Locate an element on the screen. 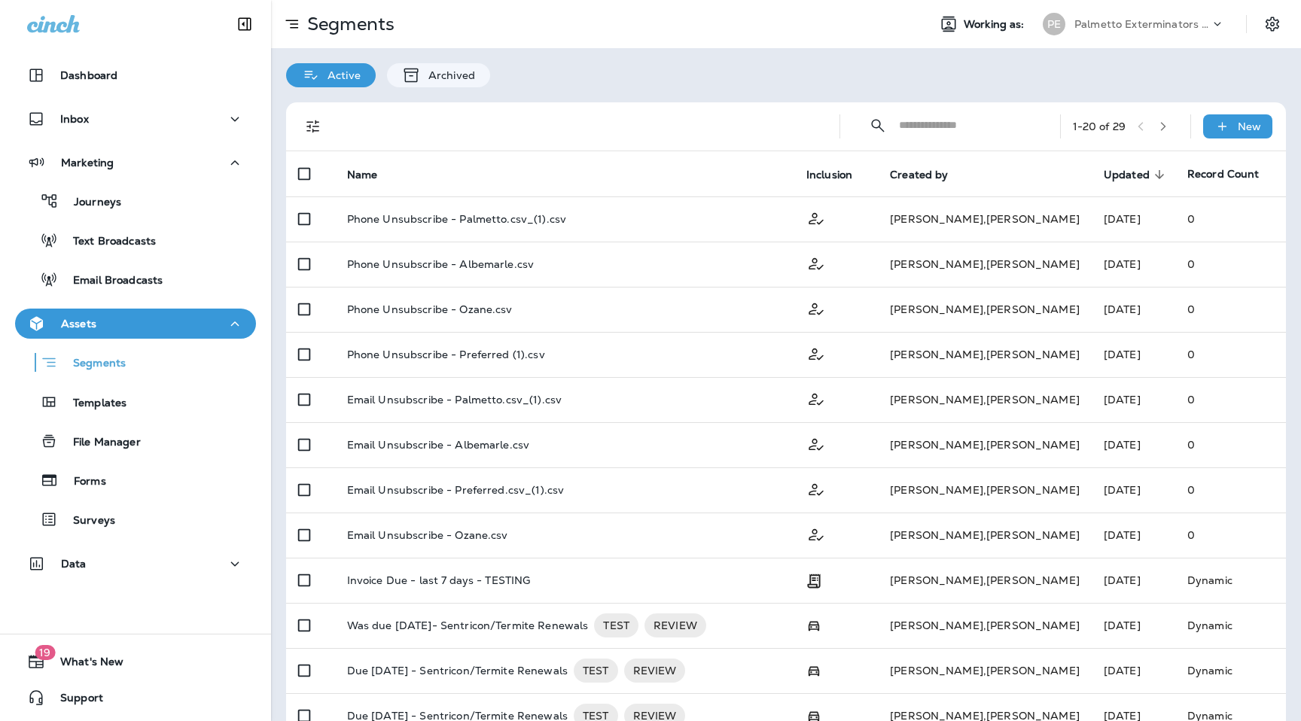  p: Email Broadcasts is located at coordinates (110, 281).